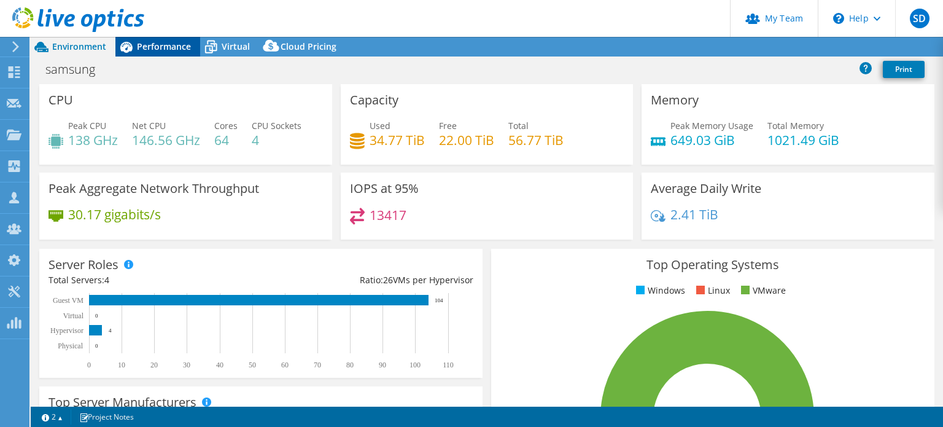  What do you see at coordinates (61, 100) in the screenshot?
I see `h3: CPU` at bounding box center [61, 100].